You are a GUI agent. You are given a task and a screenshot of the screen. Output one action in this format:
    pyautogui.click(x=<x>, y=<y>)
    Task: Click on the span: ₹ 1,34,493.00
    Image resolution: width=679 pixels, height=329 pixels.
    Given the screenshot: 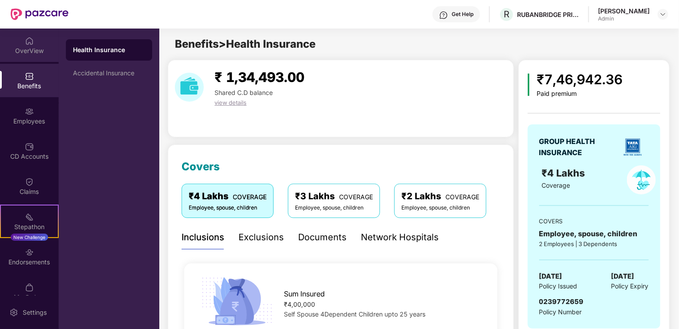 What is the action you would take?
    pyautogui.click(x=260, y=77)
    